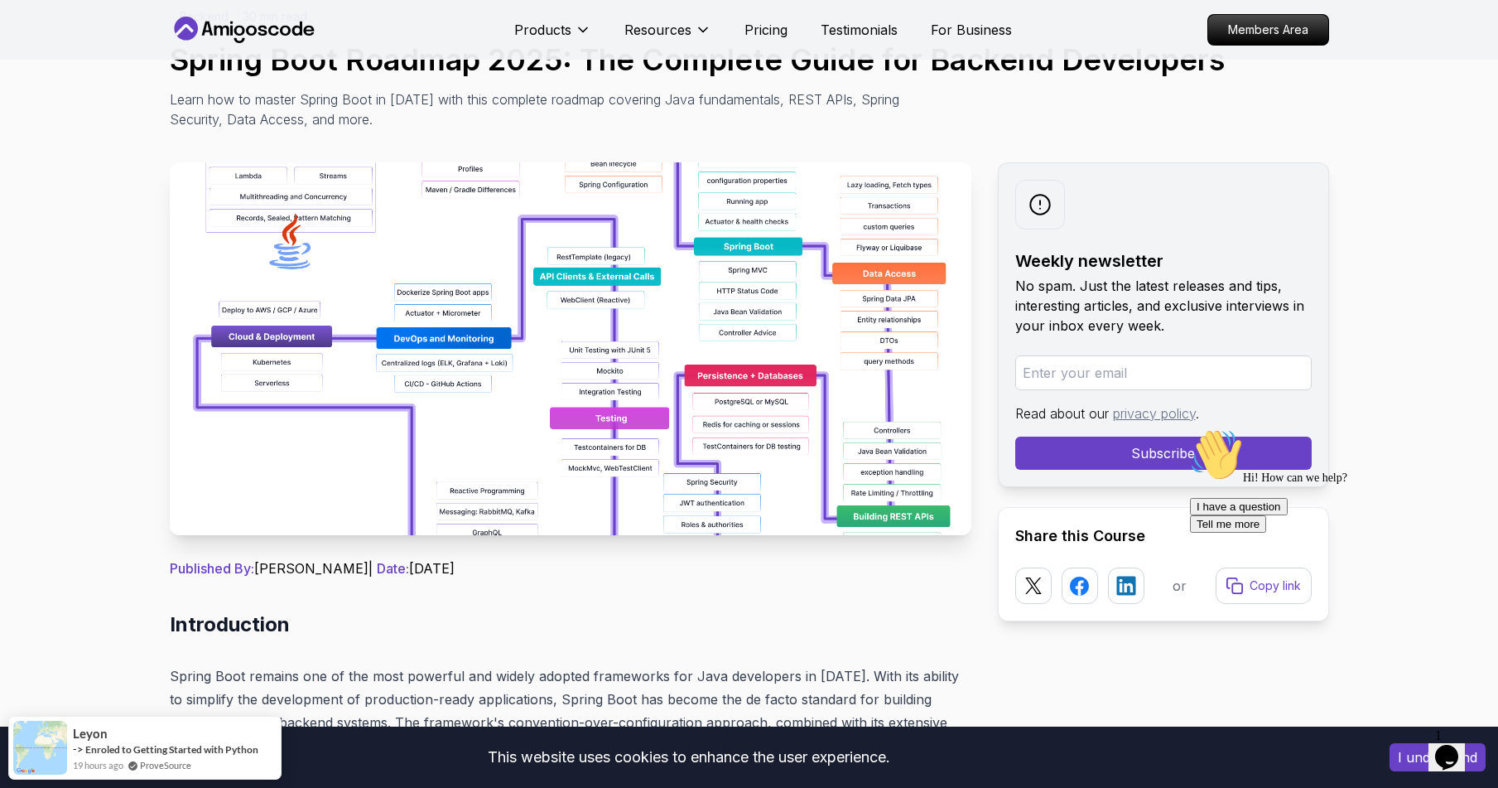 This screenshot has width=1498, height=788. I want to click on button: Products, so click(552, 36).